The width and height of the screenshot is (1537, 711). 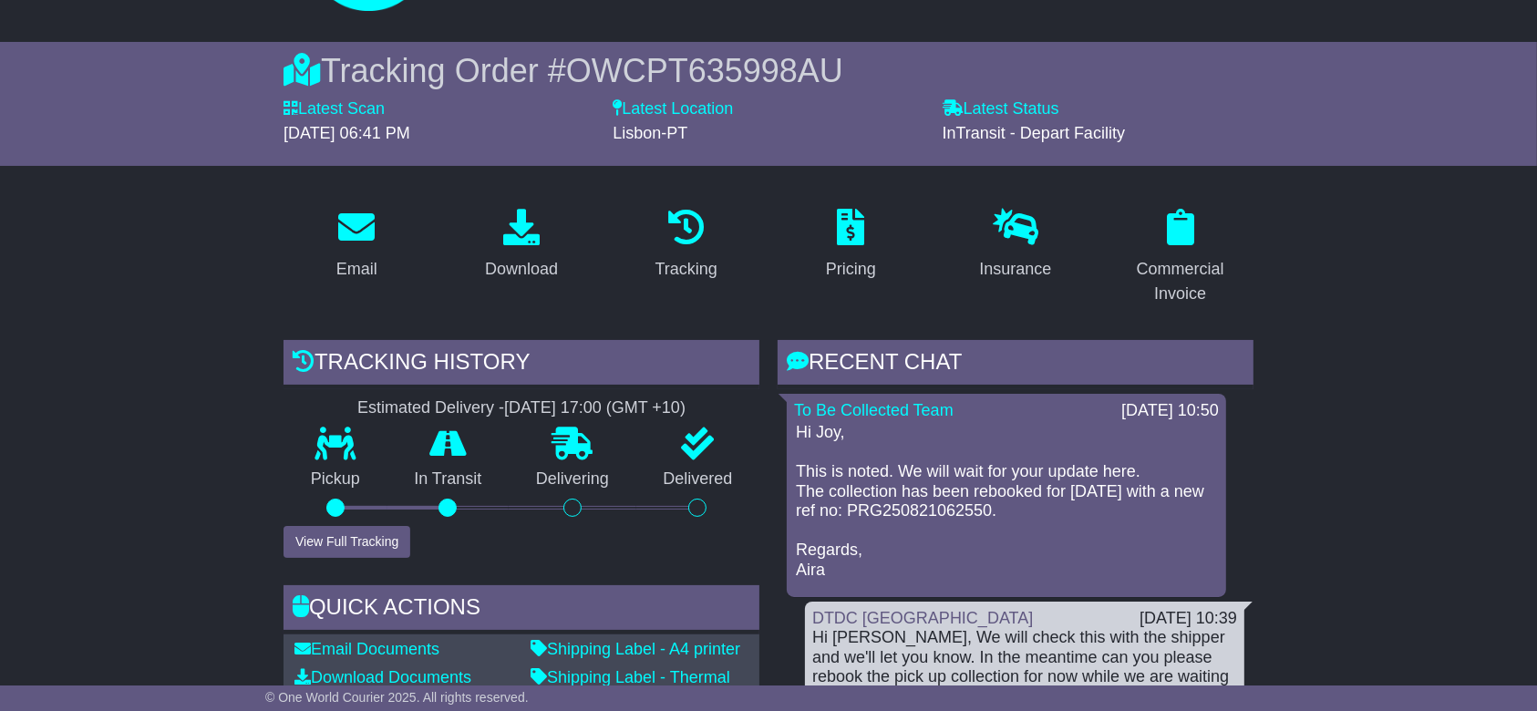 I want to click on p: Delivering, so click(x=572, y=479).